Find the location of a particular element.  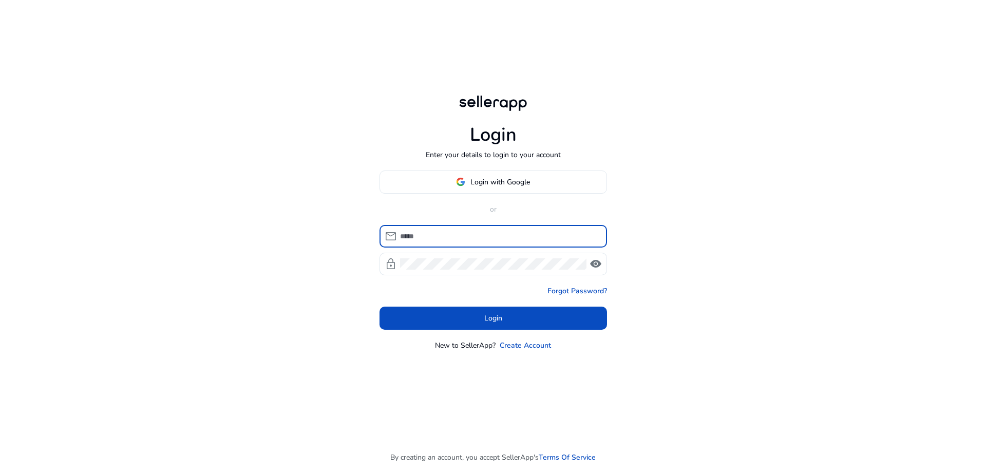

a: Forgot Password? is located at coordinates (577, 291).